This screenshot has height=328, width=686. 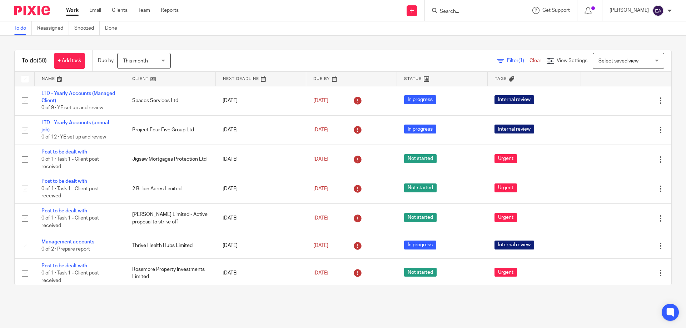 What do you see at coordinates (114, 28) in the screenshot?
I see `a: Done` at bounding box center [114, 28].